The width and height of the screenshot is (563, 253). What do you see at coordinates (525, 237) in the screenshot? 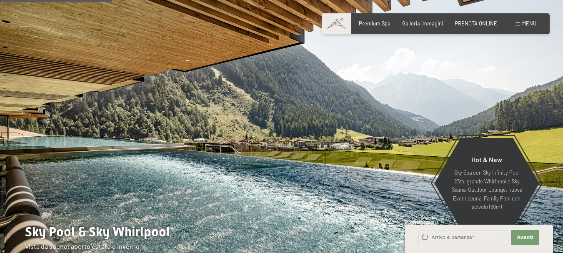
I see `button: Avanti` at bounding box center [525, 237].